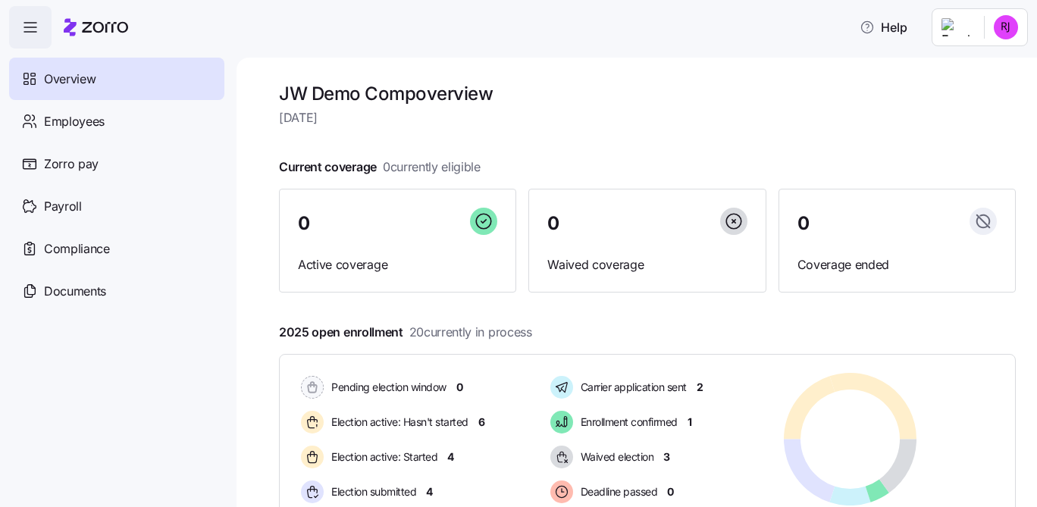  I want to click on span: 2025 open enrollment, so click(405, 332).